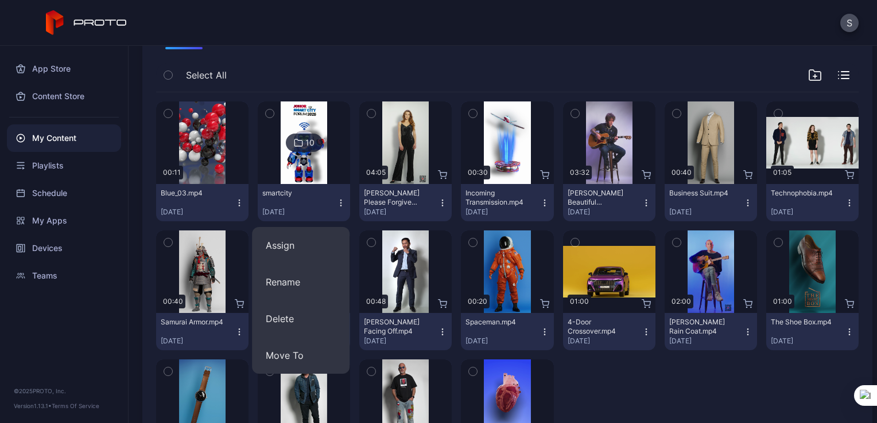 The height and width of the screenshot is (423, 877). Describe the element at coordinates (64, 138) in the screenshot. I see `div: My Content` at that location.